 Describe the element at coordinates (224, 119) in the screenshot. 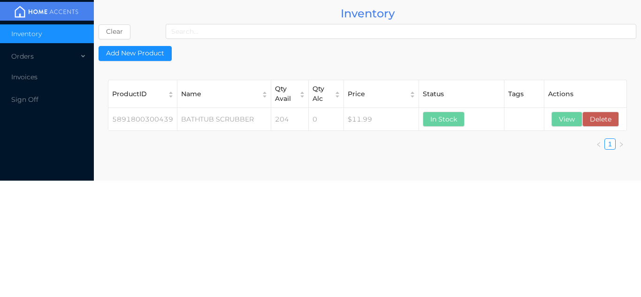

I see `td: BATHTUB SCRUBBER` at that location.